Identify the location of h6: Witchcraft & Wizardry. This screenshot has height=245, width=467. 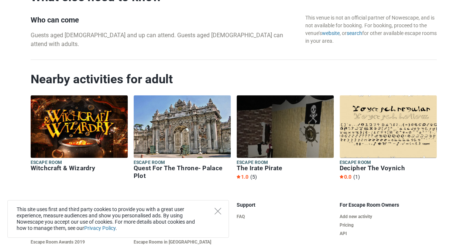
(79, 168).